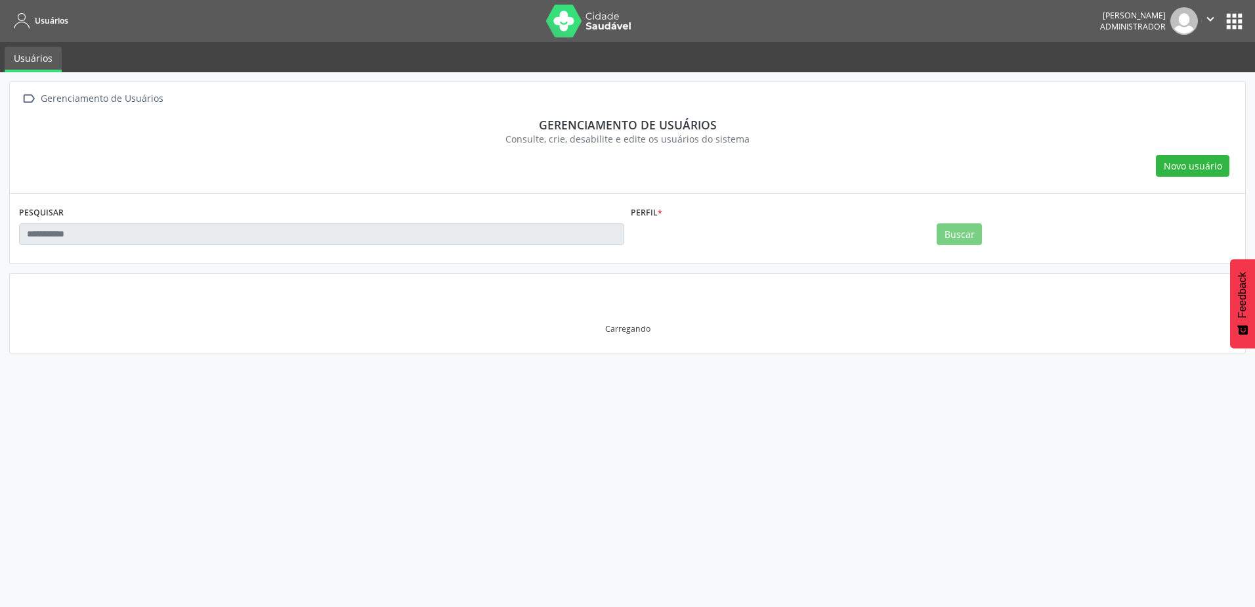  I want to click on span: Administrador, so click(1133, 26).